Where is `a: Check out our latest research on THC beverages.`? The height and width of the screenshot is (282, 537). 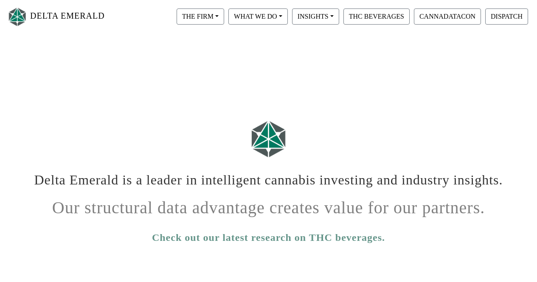
a: Check out our latest research on THC beverages. is located at coordinates (268, 238).